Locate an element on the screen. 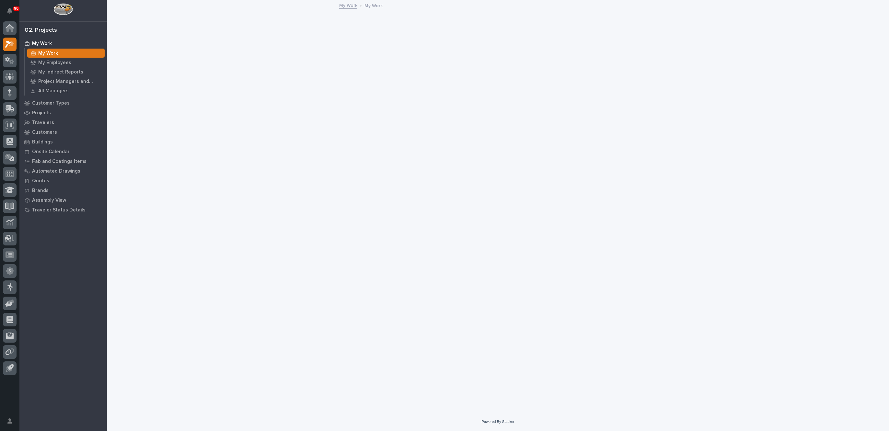 This screenshot has width=889, height=431. p: Fab and Coatings Items is located at coordinates (59, 162).